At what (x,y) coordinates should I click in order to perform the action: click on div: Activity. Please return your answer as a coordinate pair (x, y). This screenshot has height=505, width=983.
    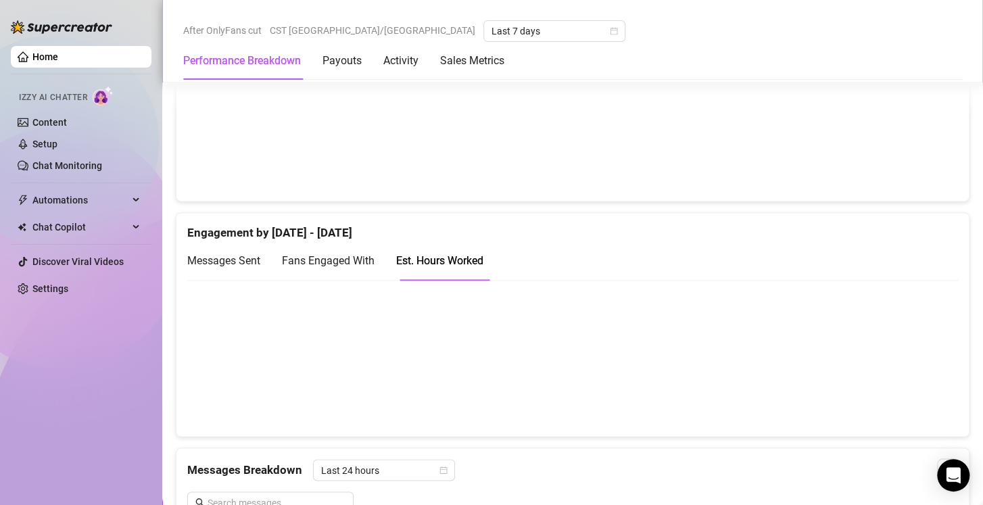
    Looking at the image, I should click on (401, 61).